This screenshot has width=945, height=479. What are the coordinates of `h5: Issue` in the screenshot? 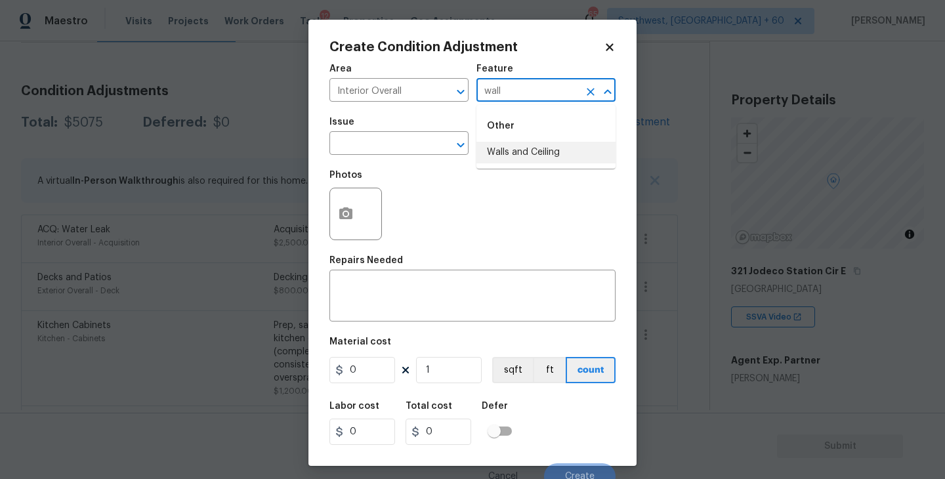 It's located at (342, 122).